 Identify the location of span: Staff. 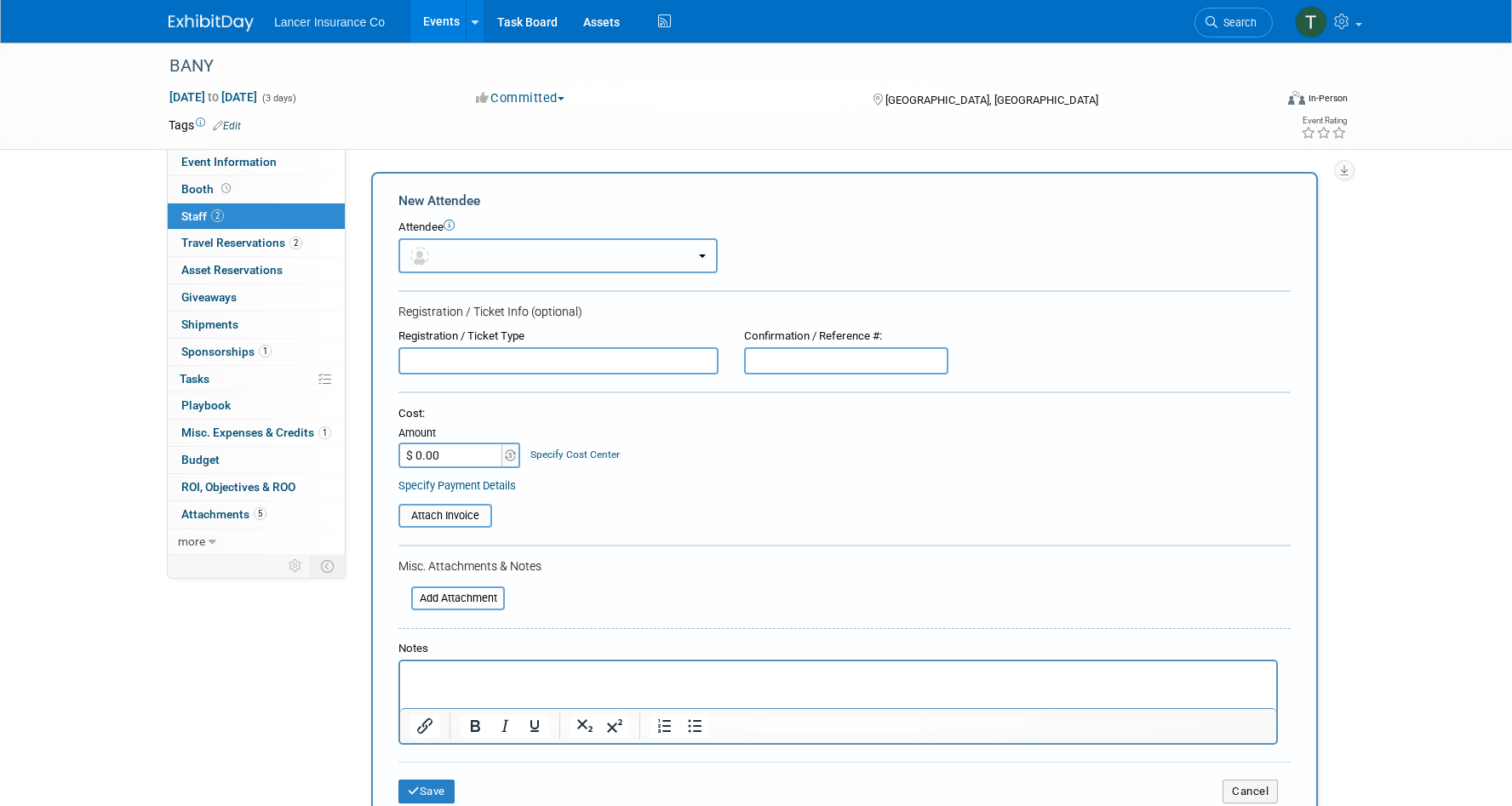
(203, 217).